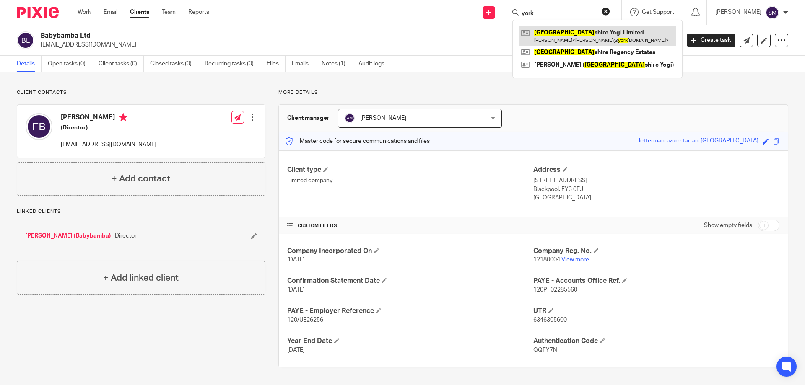 Image resolution: width=805 pixels, height=385 pixels. I want to click on a: Create task, so click(711, 40).